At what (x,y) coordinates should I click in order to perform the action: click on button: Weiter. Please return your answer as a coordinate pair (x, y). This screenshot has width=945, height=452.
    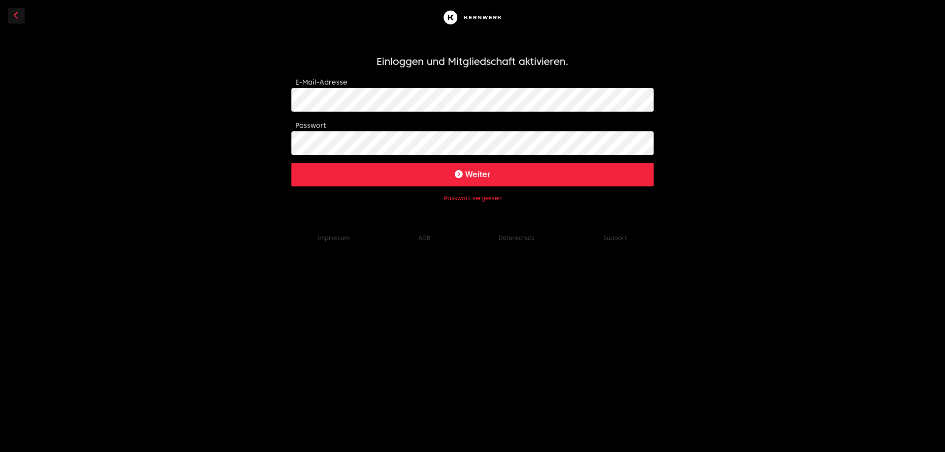
    Looking at the image, I should click on (472, 175).